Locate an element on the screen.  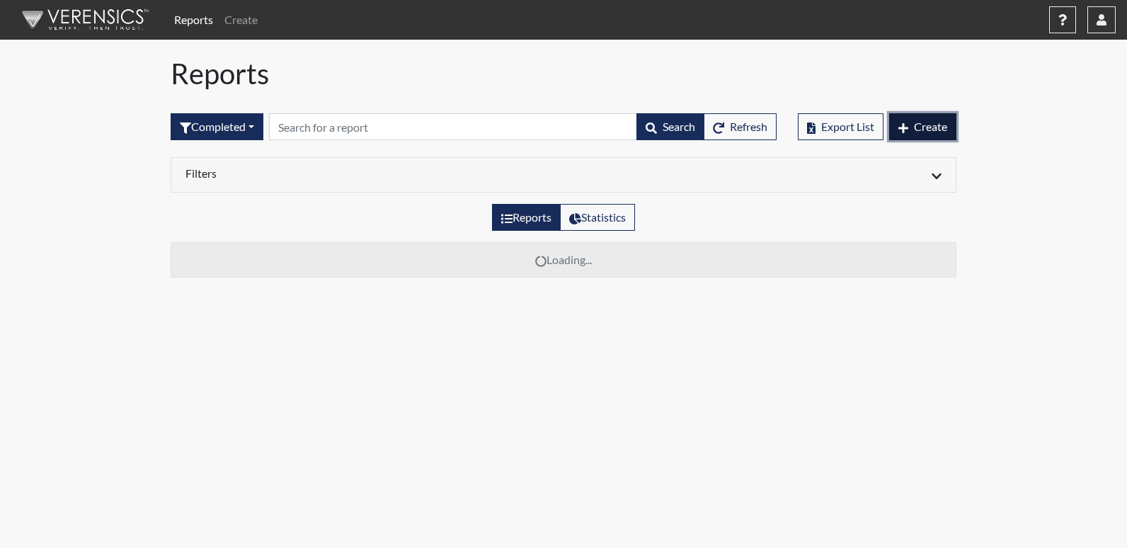
h1: Reports is located at coordinates (563, 74).